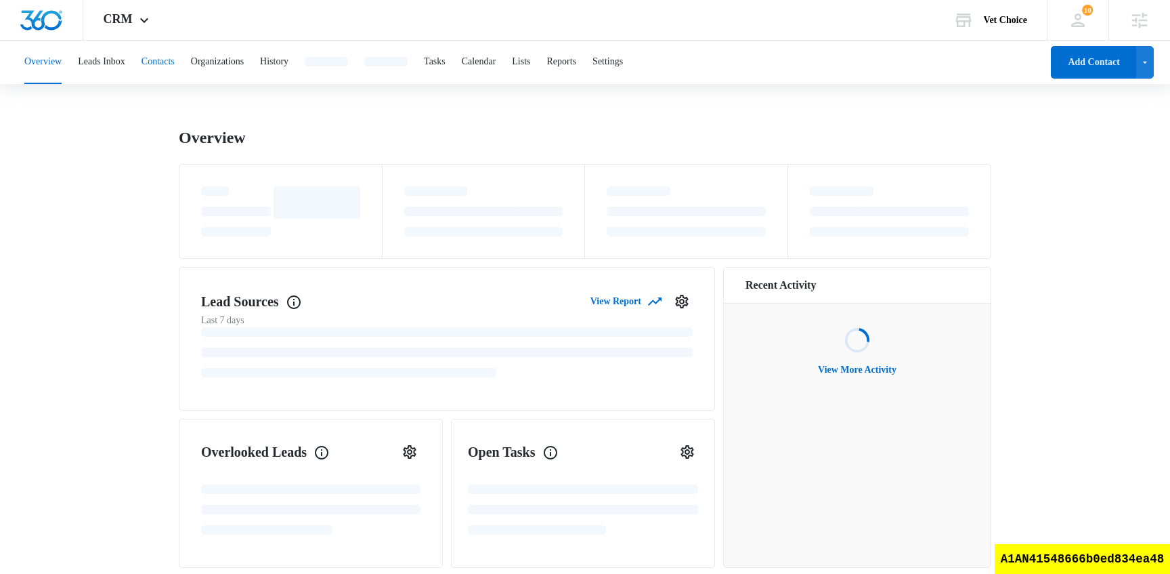 This screenshot has height=574, width=1170. I want to click on button: Reports, so click(562, 62).